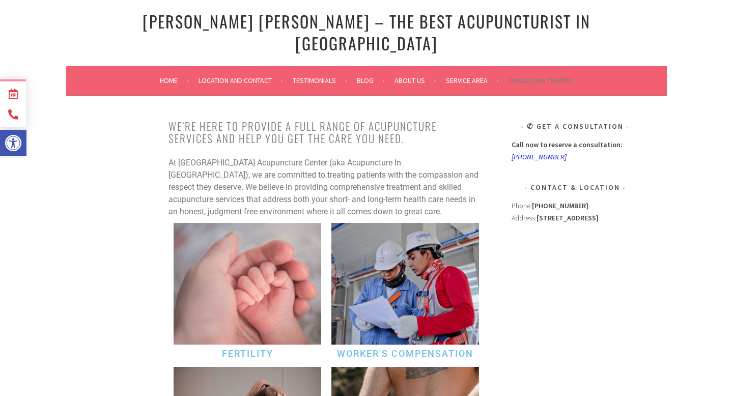  What do you see at coordinates (575, 126) in the screenshot?
I see `h3: ✆ Get A Consultation` at bounding box center [575, 126].